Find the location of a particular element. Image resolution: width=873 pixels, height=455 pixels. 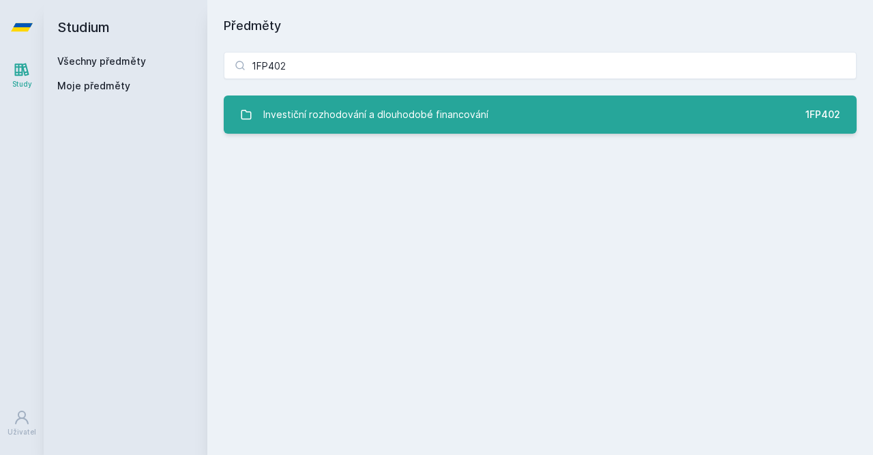

div: 1FP402 is located at coordinates (823, 115).